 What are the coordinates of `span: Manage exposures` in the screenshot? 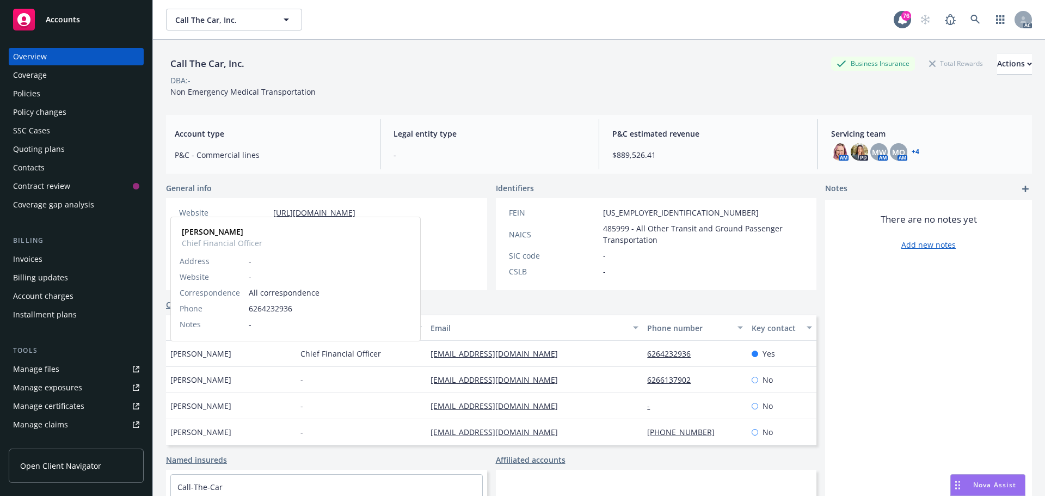 It's located at (76, 387).